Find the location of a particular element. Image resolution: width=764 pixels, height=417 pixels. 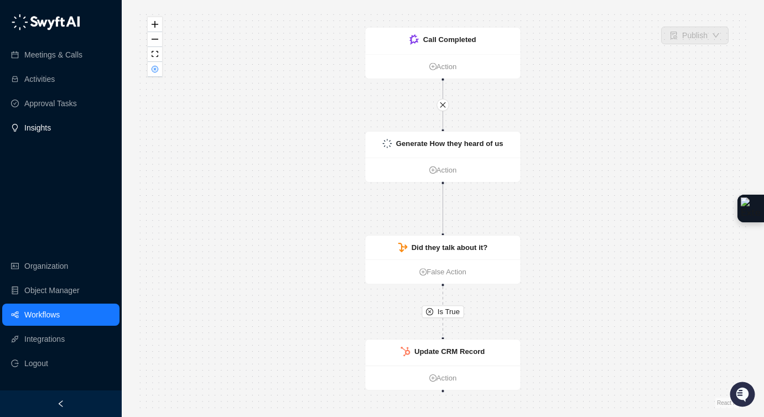

p: Welcome 👋 is located at coordinates (106, 53).